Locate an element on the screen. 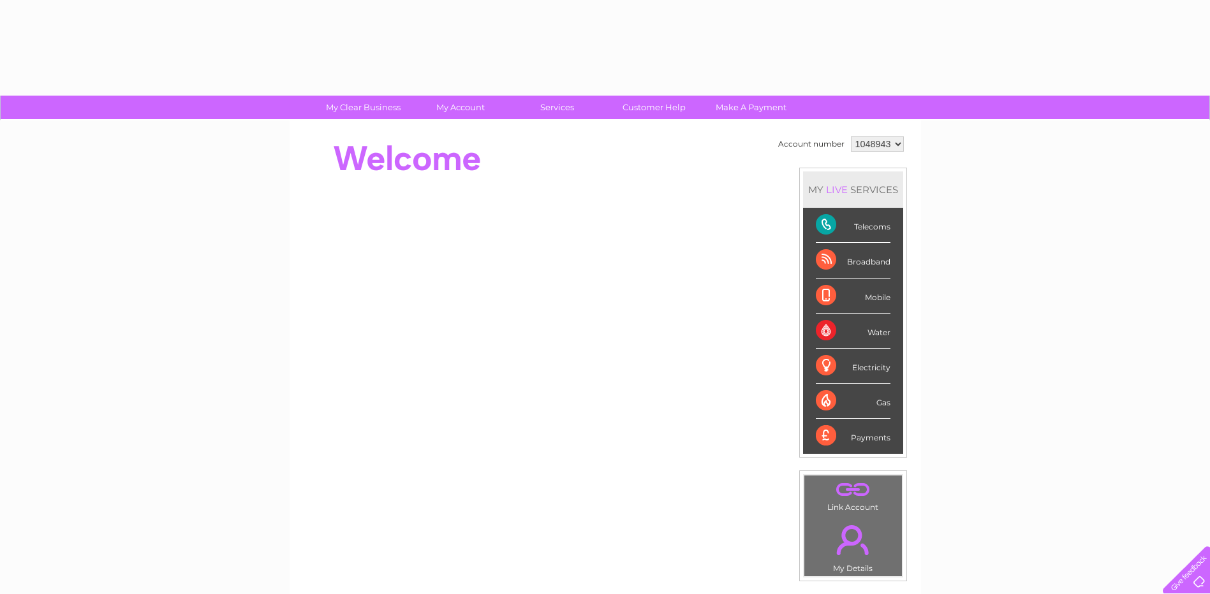 The width and height of the screenshot is (1210, 594). a: My Clear Business is located at coordinates (363, 107).